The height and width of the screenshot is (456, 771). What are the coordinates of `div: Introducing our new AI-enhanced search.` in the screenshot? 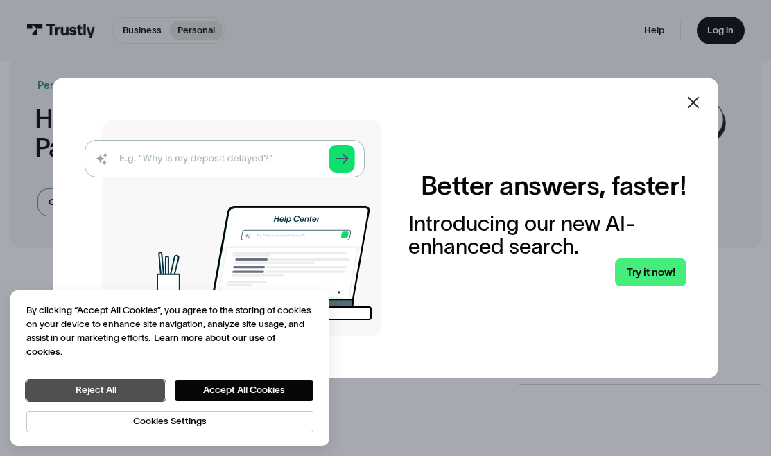 It's located at (547, 235).